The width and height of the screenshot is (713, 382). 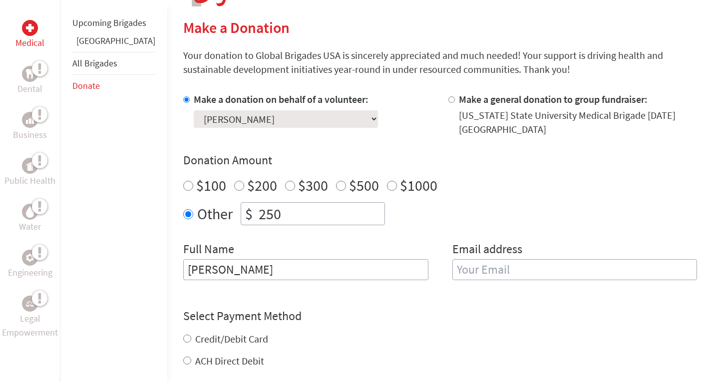 I want to click on p: Water, so click(x=30, y=227).